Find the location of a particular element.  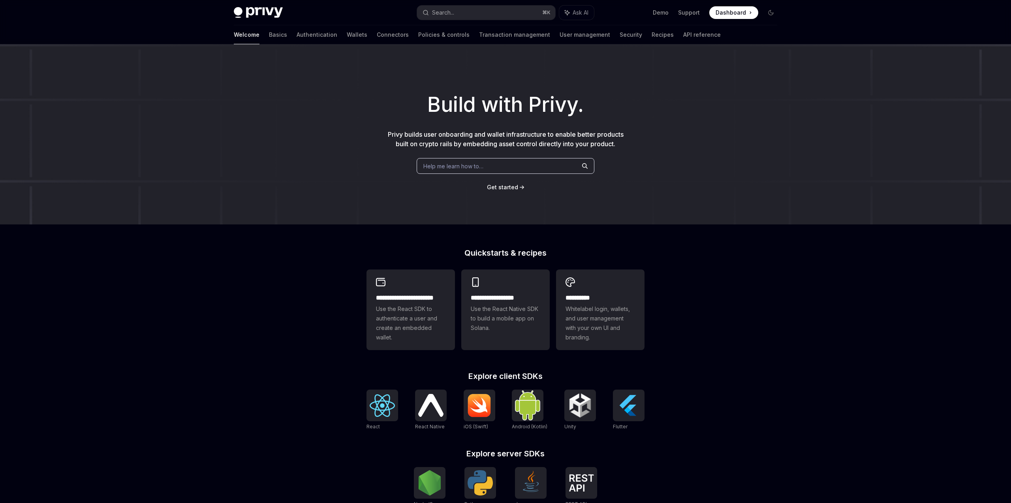

button: Ask AI is located at coordinates (576, 13).